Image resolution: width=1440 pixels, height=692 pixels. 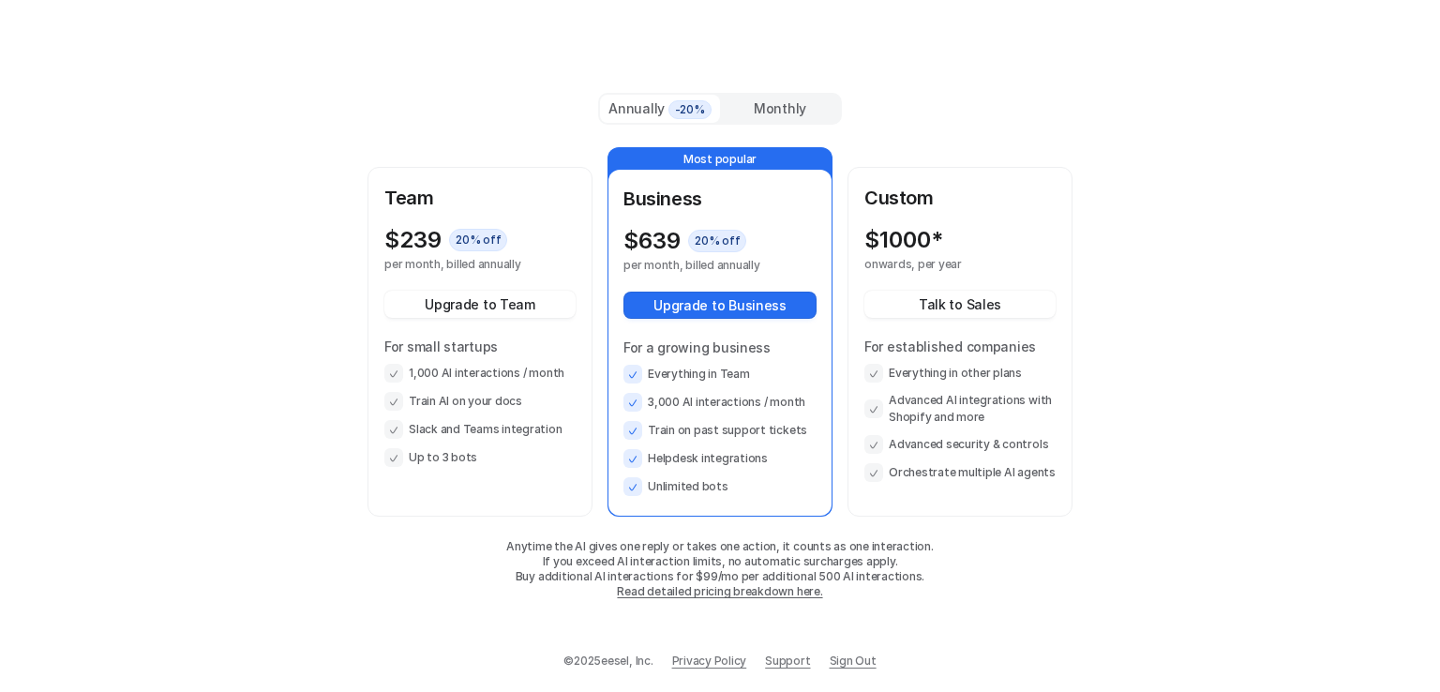 I want to click on p: Team, so click(x=480, y=198).